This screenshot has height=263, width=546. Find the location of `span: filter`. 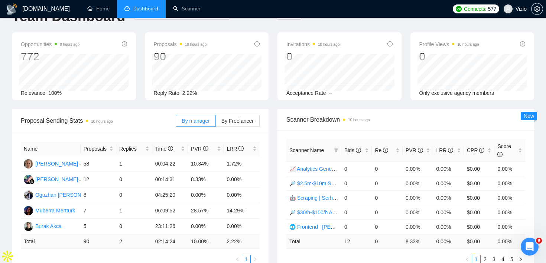

span: filter is located at coordinates (336, 150).